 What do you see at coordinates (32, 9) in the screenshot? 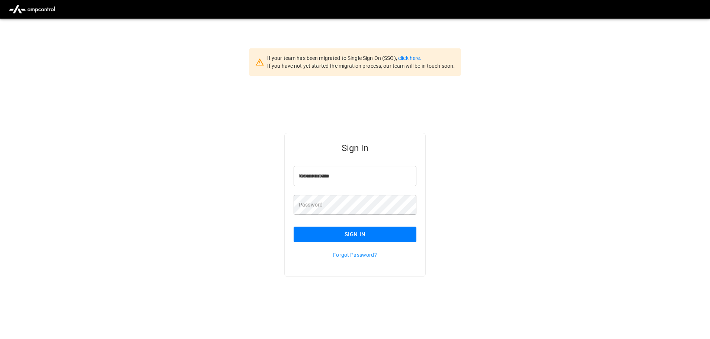
I see `img: ampcontrol.io logo` at bounding box center [32, 9].